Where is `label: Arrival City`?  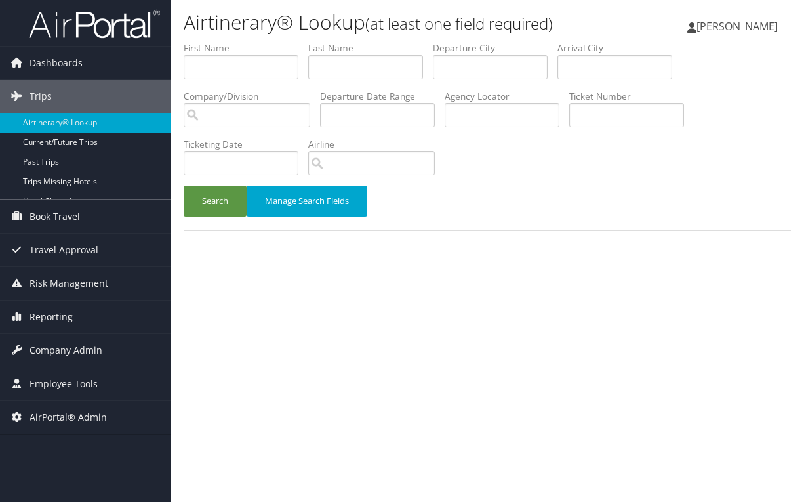 label: Arrival City is located at coordinates (620, 48).